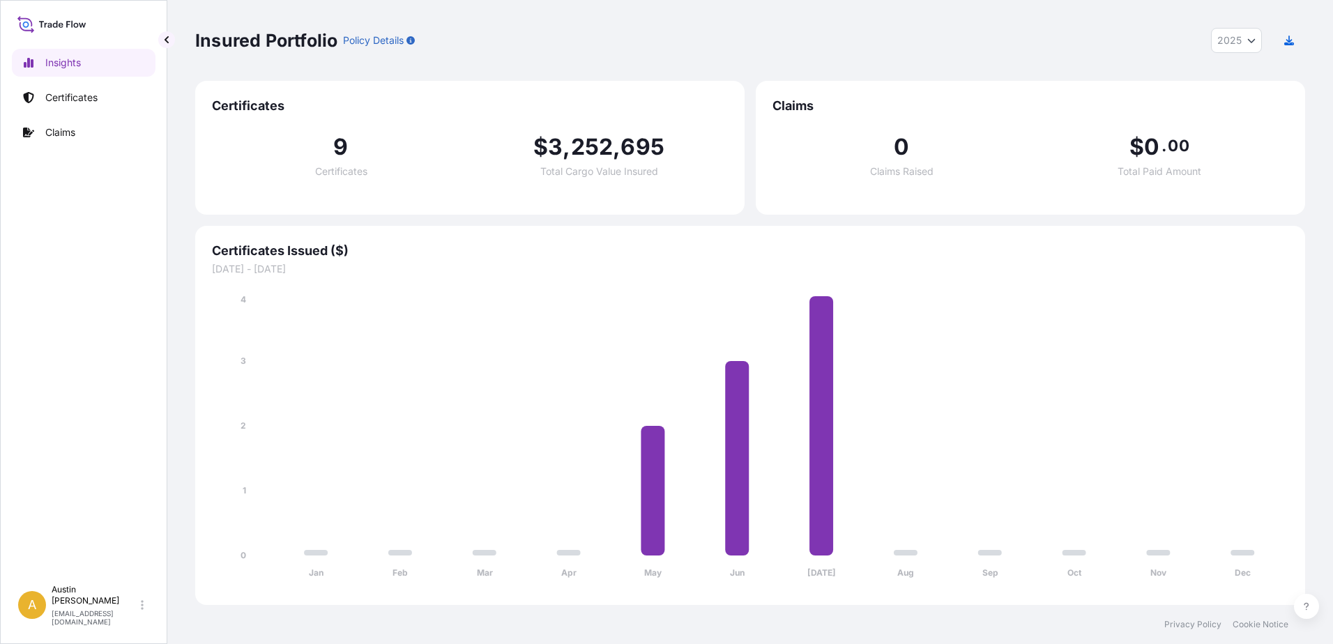  Describe the element at coordinates (243, 425) in the screenshot. I see `tspan: 2` at that location.